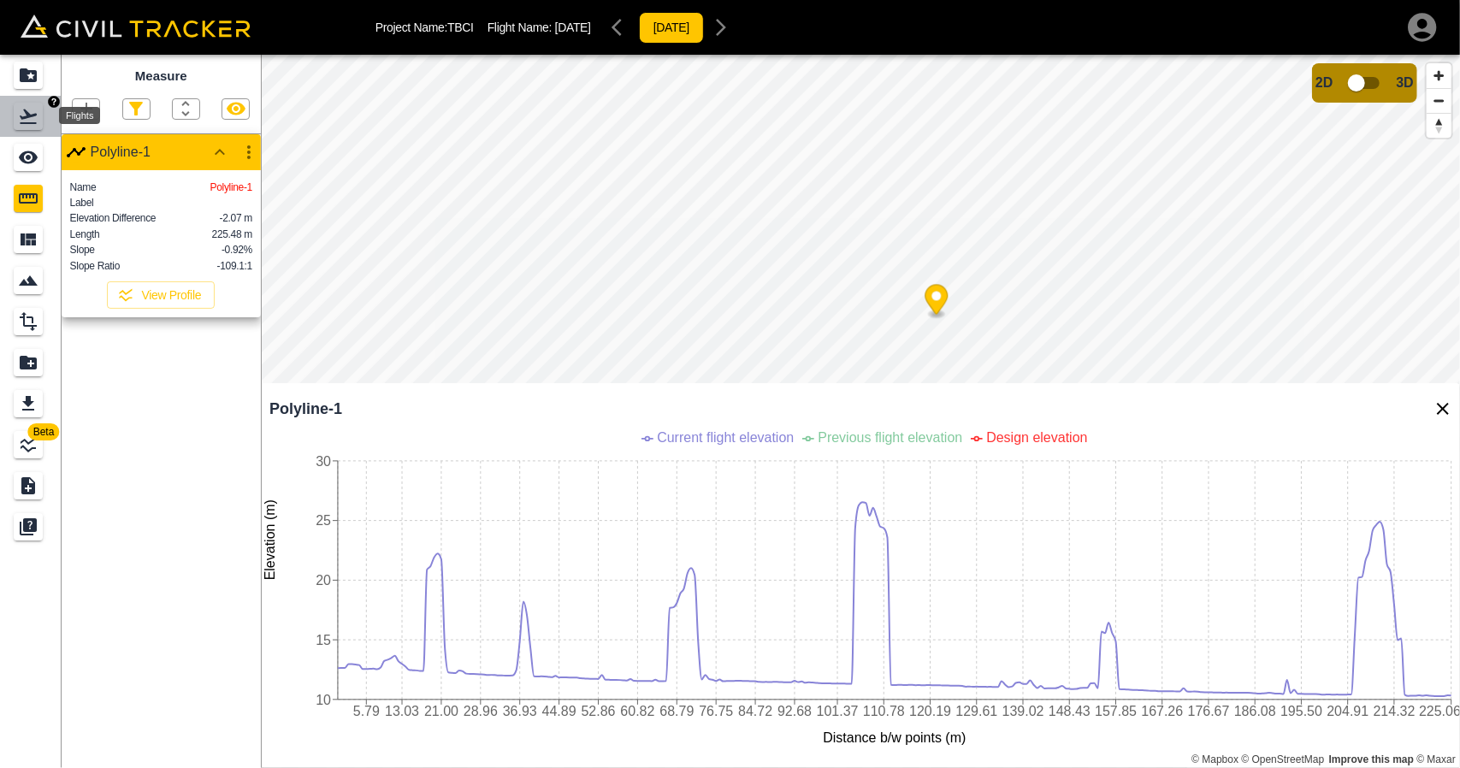  Describe the element at coordinates (1215, 760) in the screenshot. I see `a: Mapbox` at that location.